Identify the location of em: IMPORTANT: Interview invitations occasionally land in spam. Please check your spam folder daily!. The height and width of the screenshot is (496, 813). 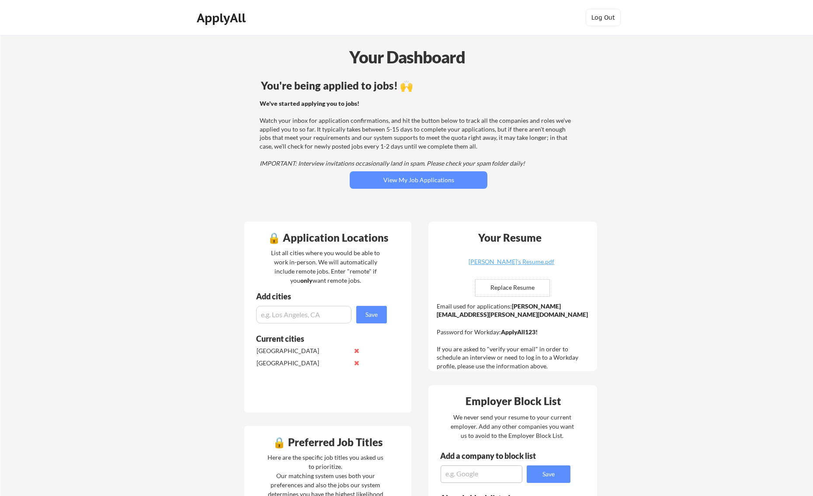
(392, 163).